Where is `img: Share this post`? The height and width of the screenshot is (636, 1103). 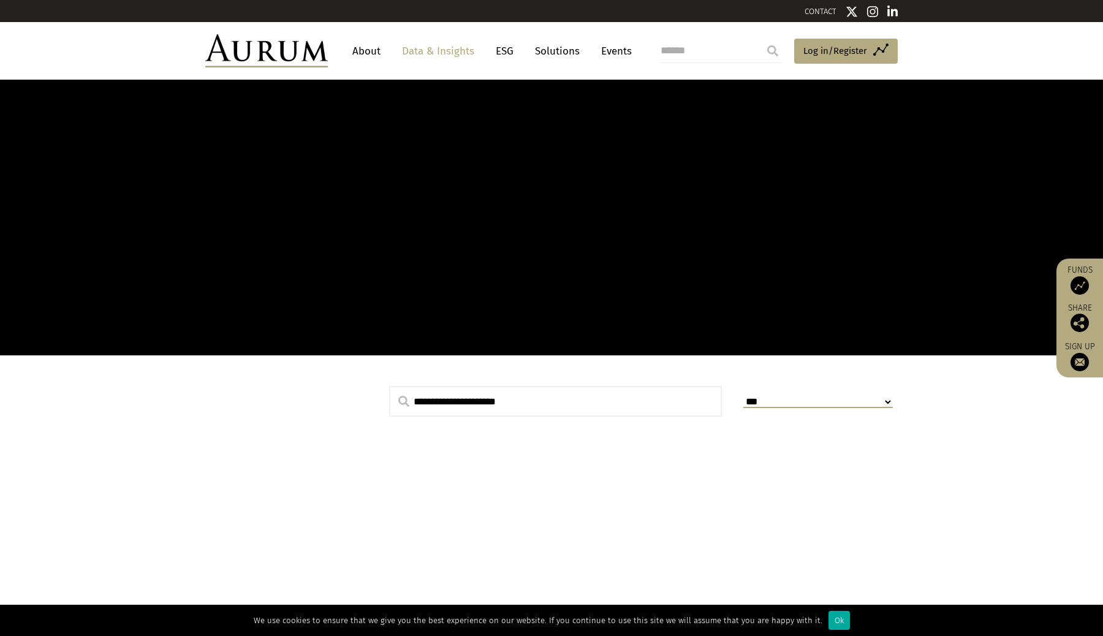
img: Share this post is located at coordinates (1080, 323).